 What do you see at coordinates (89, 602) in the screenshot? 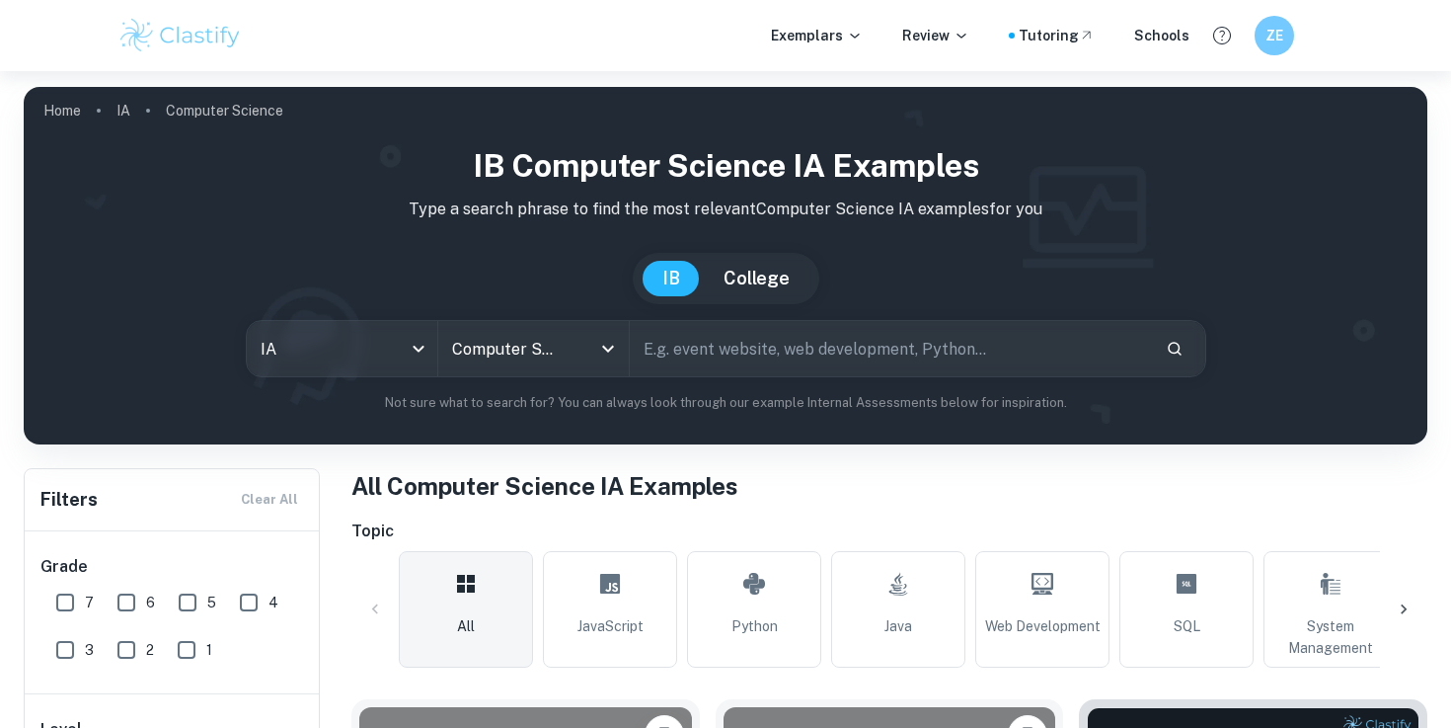
I see `span: 7` at bounding box center [89, 602].